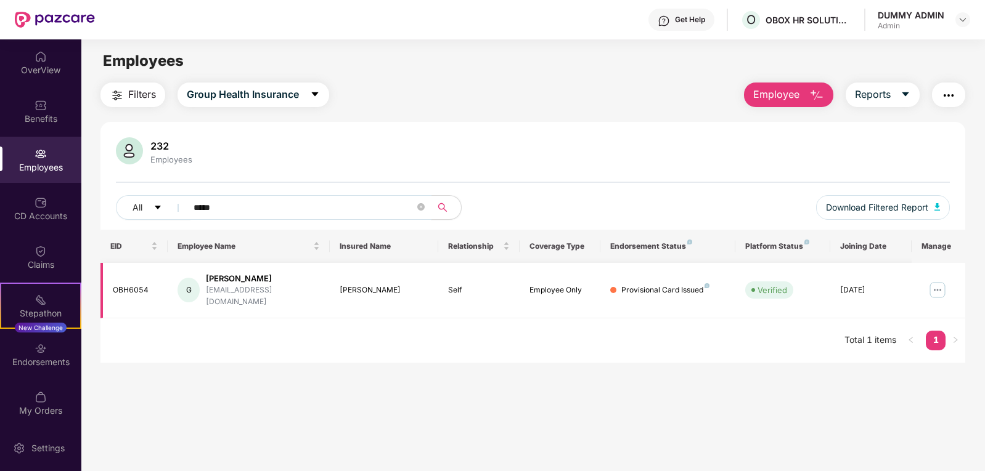  What do you see at coordinates (935, 340) in the screenshot?
I see `a: 1` at bounding box center [935, 340].